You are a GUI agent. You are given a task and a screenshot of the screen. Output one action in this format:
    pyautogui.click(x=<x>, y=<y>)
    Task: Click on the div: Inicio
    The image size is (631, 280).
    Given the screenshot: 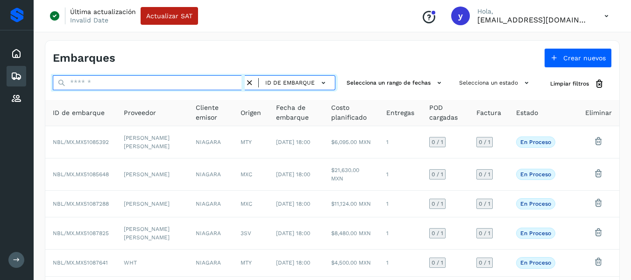 What is the action you would take?
    pyautogui.click(x=16, y=54)
    